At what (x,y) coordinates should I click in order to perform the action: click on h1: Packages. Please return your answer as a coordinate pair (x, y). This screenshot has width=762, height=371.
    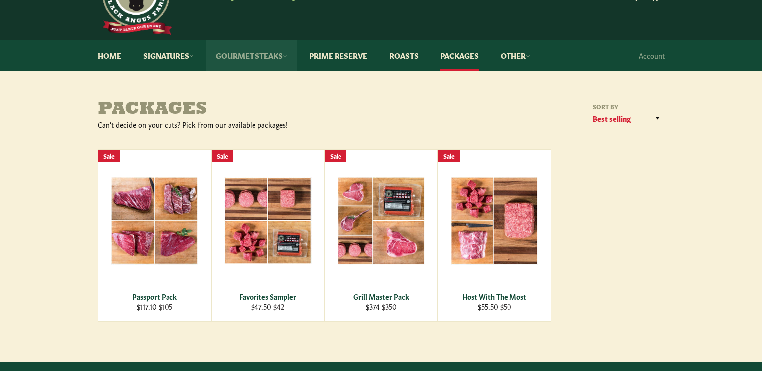
    Looking at the image, I should click on (239, 110).